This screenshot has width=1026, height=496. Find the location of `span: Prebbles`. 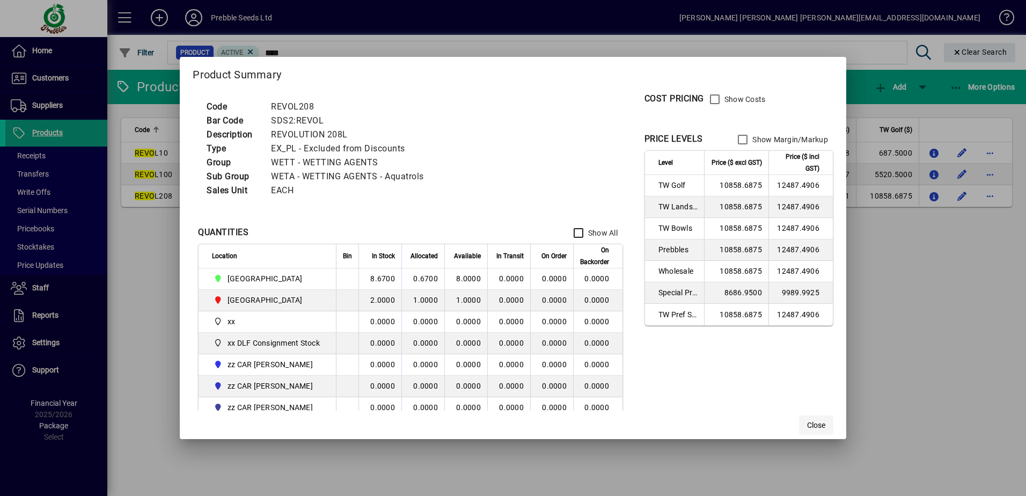

span: Prebbles is located at coordinates (678, 249).